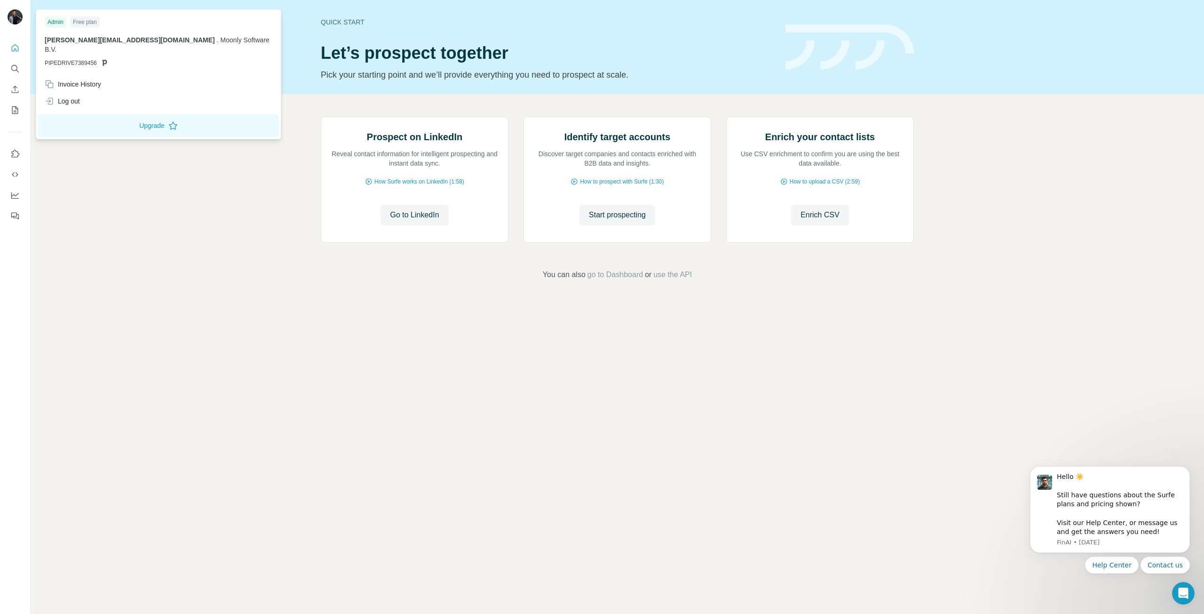 This screenshot has width=1204, height=614. Describe the element at coordinates (414, 215) in the screenshot. I see `button: Go to LinkedIn` at that location.